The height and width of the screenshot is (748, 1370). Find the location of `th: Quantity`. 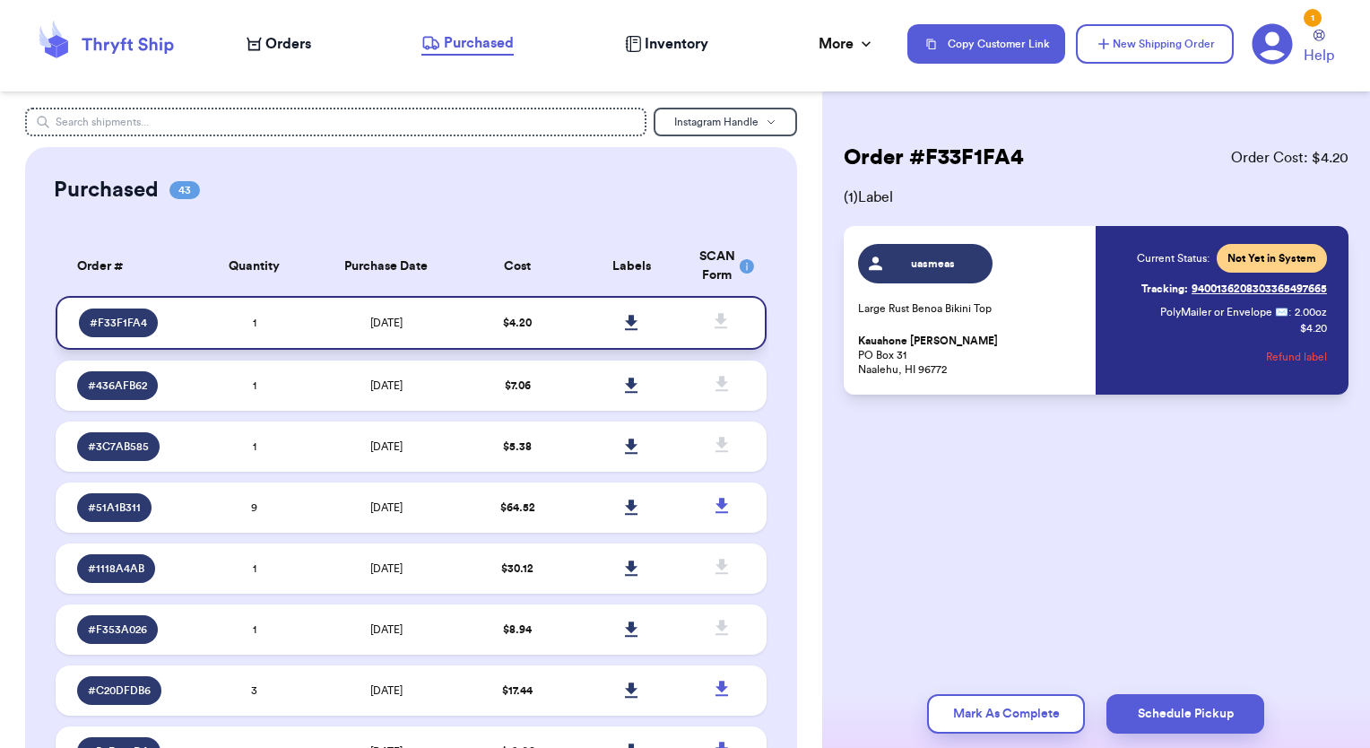

th: Quantity is located at coordinates (254, 266).